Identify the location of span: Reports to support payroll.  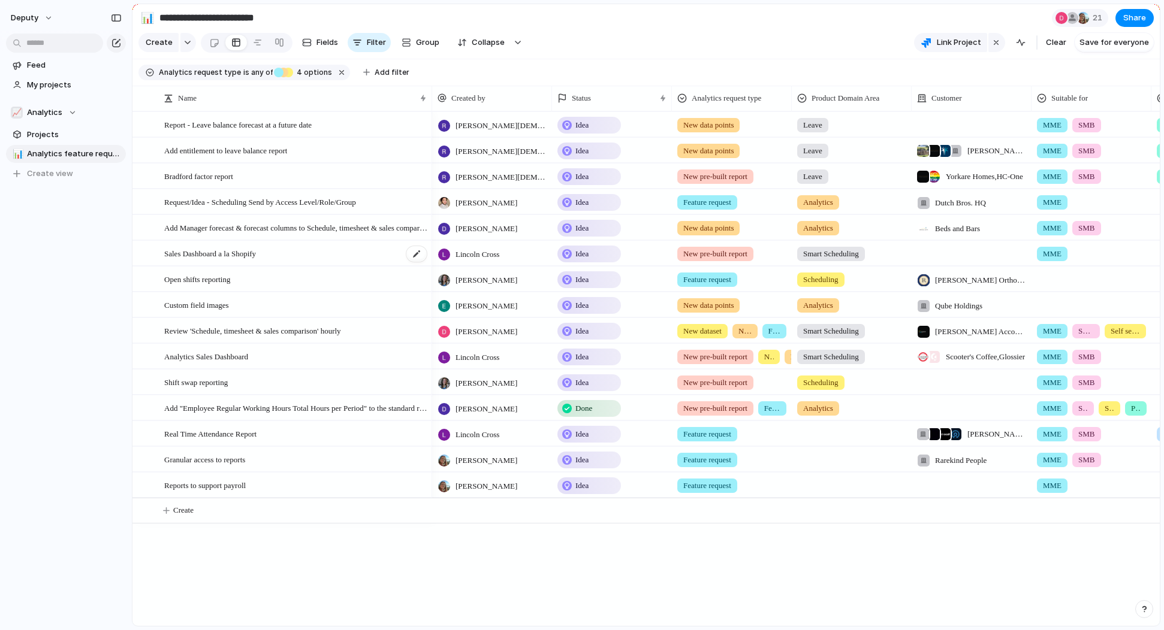
(205, 485).